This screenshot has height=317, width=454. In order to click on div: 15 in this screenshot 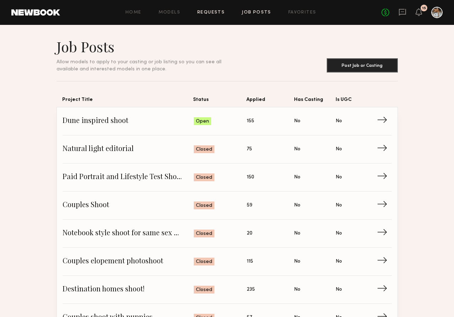, I will do `click(423, 8)`.